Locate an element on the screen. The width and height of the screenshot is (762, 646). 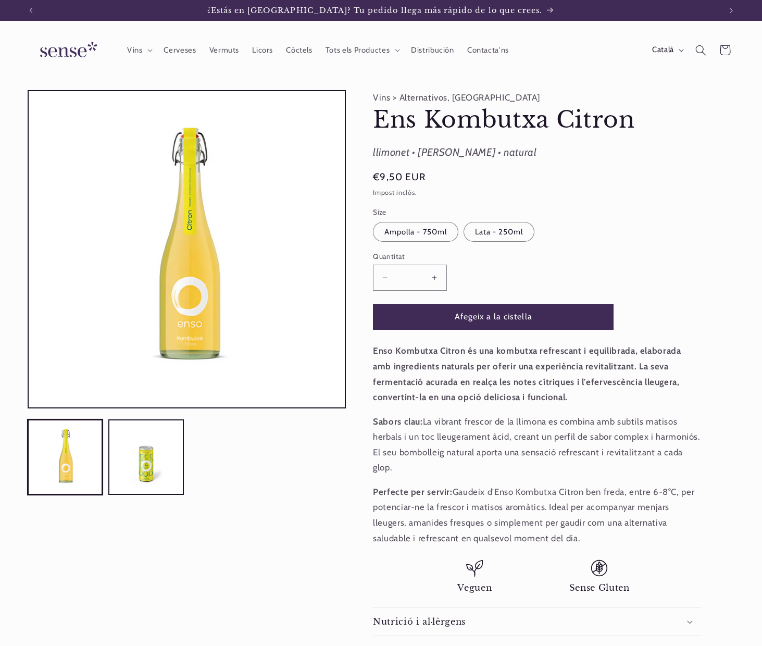
a: Contacta'ns is located at coordinates (488, 50).